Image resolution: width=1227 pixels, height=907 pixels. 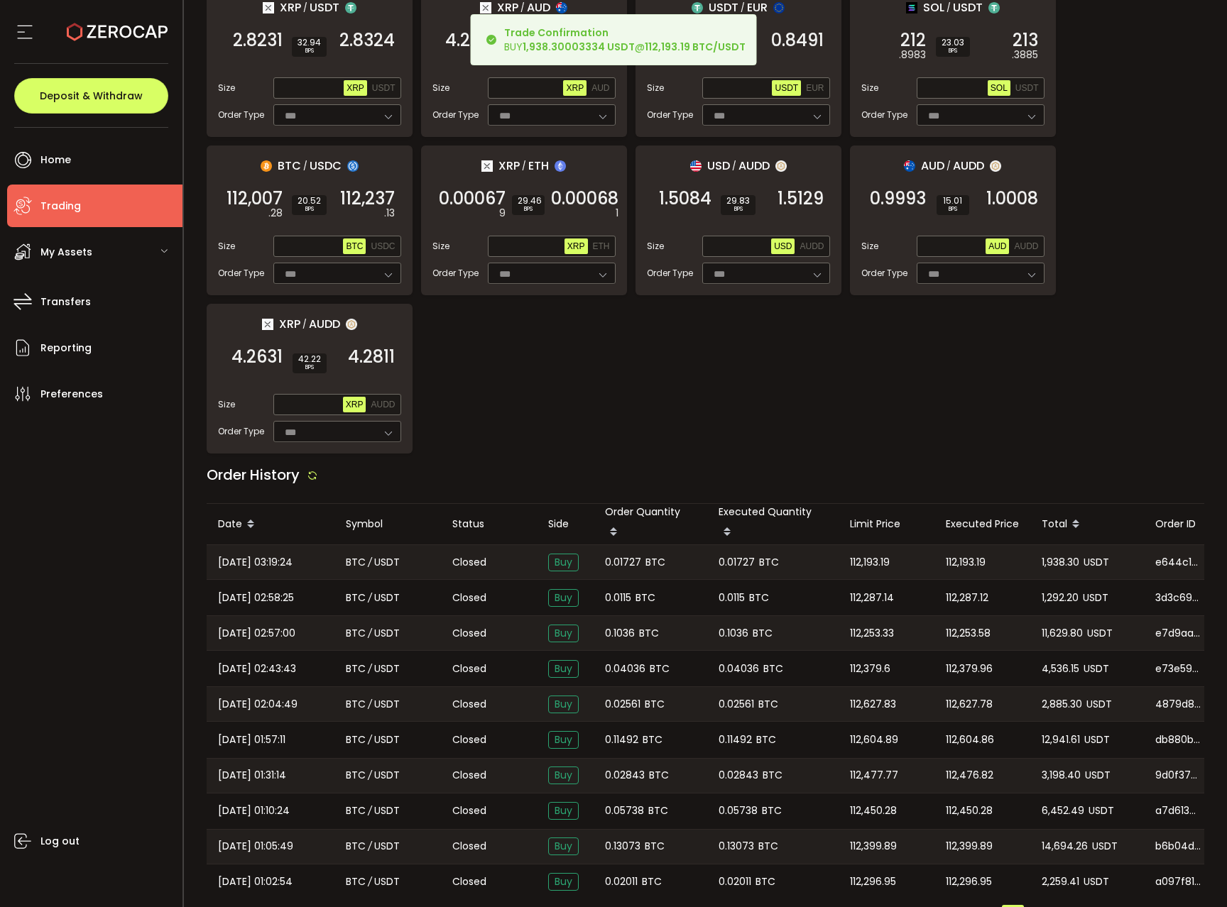 What do you see at coordinates (1060, 669) in the screenshot?
I see `span: 4,536.15` at bounding box center [1060, 669].